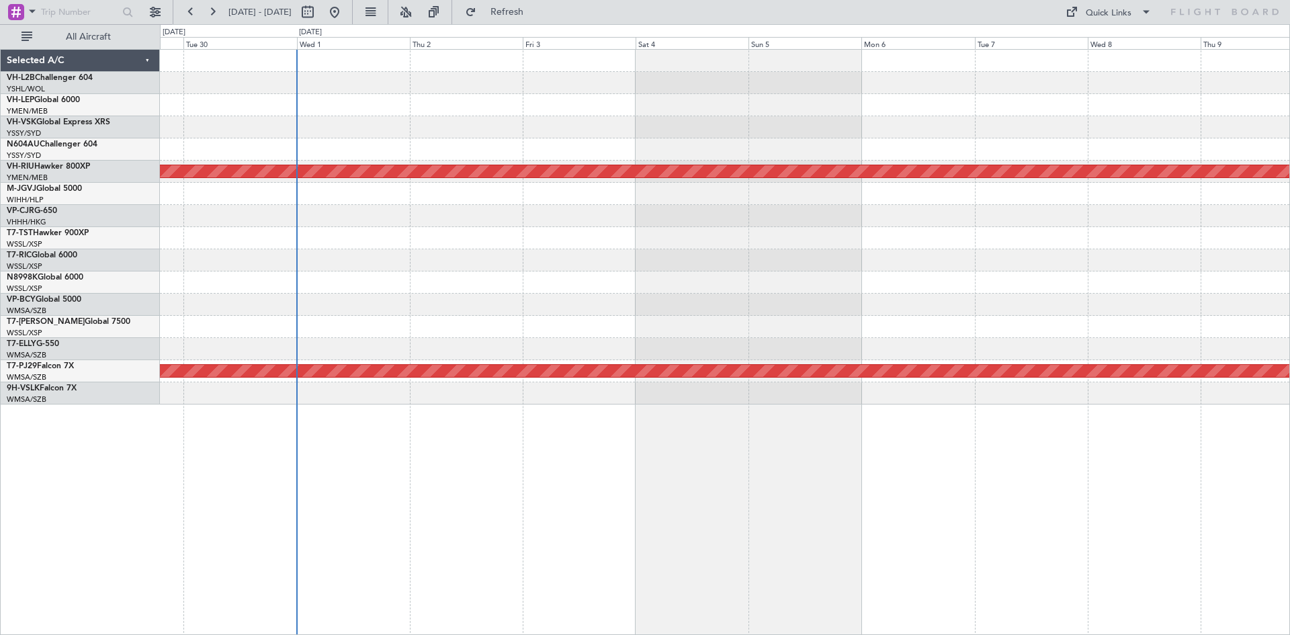 Image resolution: width=1290 pixels, height=635 pixels. I want to click on a: YSHL/WOL, so click(26, 89).